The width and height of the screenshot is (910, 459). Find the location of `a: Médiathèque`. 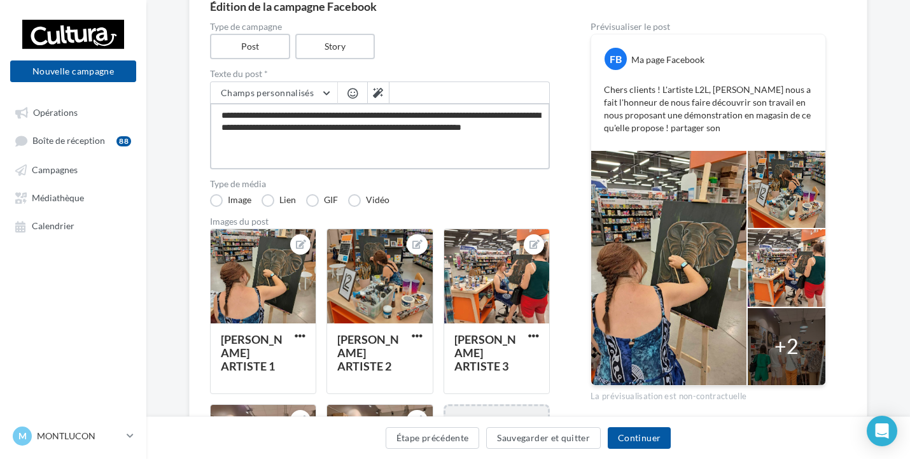

a: Médiathèque is located at coordinates (73, 197).